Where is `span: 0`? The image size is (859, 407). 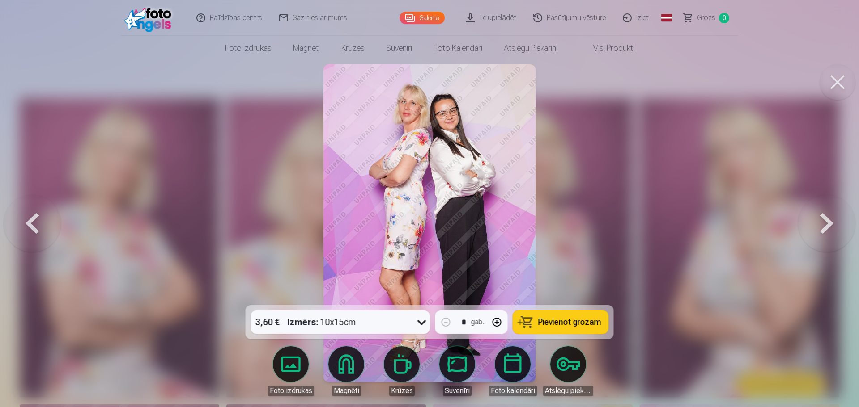 span: 0 is located at coordinates (724, 18).